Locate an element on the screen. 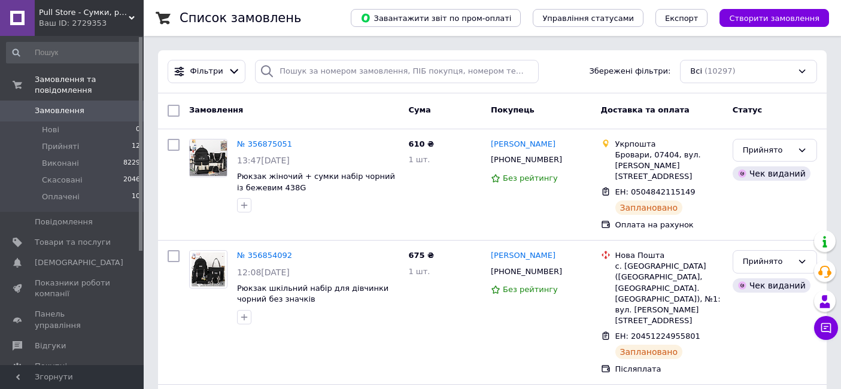 The image size is (841, 389). span: Управління статусами is located at coordinates (588, 18).